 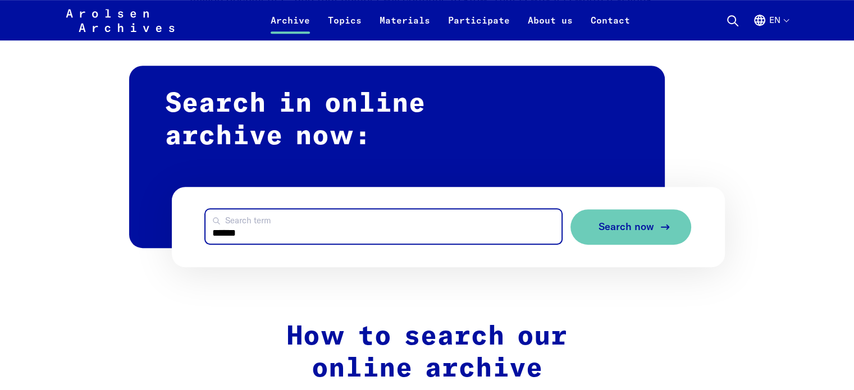 What do you see at coordinates (405, 27) in the screenshot?
I see `a: Materials` at bounding box center [405, 27].